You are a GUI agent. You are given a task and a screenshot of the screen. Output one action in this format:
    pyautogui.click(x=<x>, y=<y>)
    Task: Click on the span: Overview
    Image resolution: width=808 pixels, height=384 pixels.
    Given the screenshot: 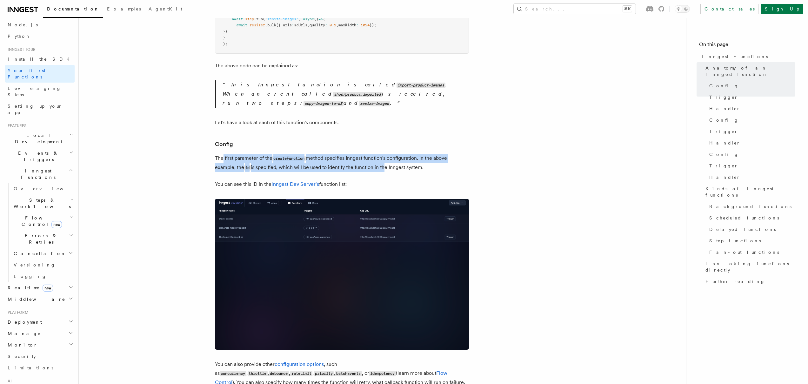 What is the action you would take?
    pyautogui.click(x=46, y=189)
    